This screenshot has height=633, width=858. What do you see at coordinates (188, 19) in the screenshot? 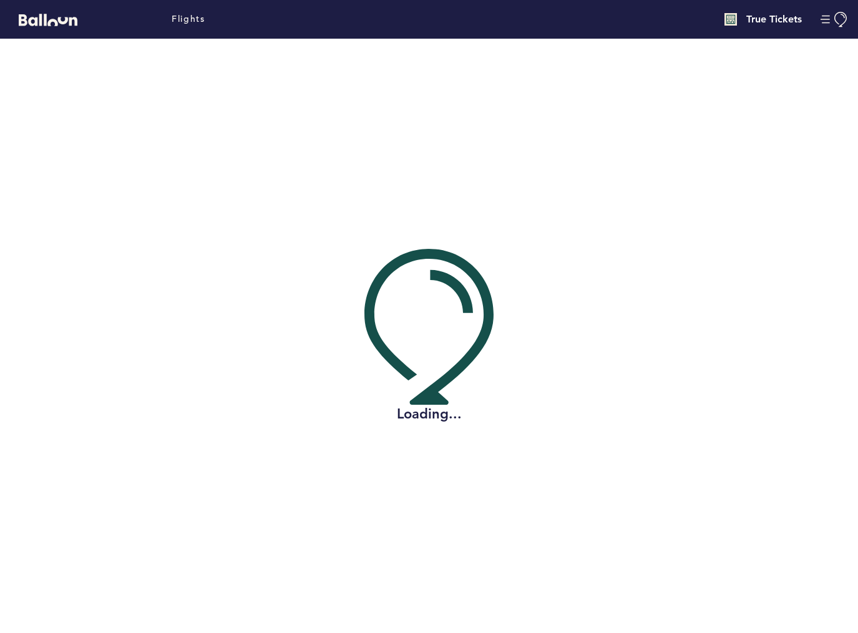
I see `a: Flights` at bounding box center [188, 19].